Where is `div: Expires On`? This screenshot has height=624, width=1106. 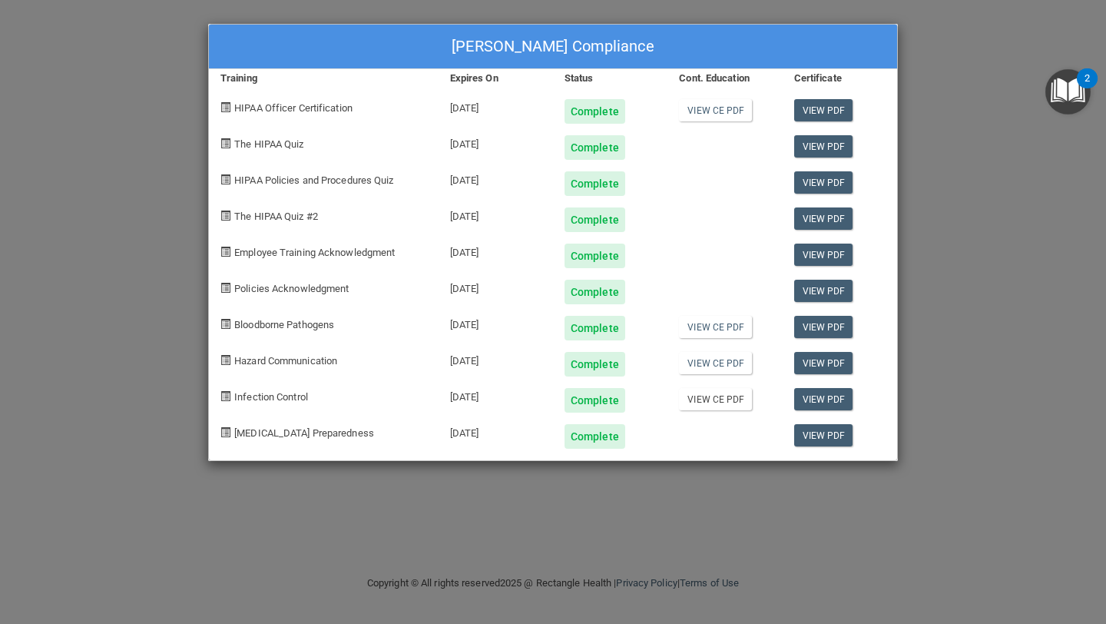
div: Expires On is located at coordinates (496, 78).